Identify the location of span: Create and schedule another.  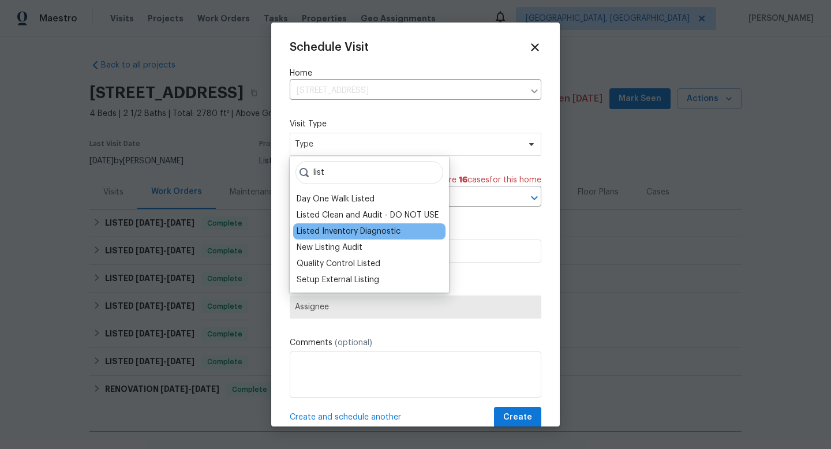
(345, 417).